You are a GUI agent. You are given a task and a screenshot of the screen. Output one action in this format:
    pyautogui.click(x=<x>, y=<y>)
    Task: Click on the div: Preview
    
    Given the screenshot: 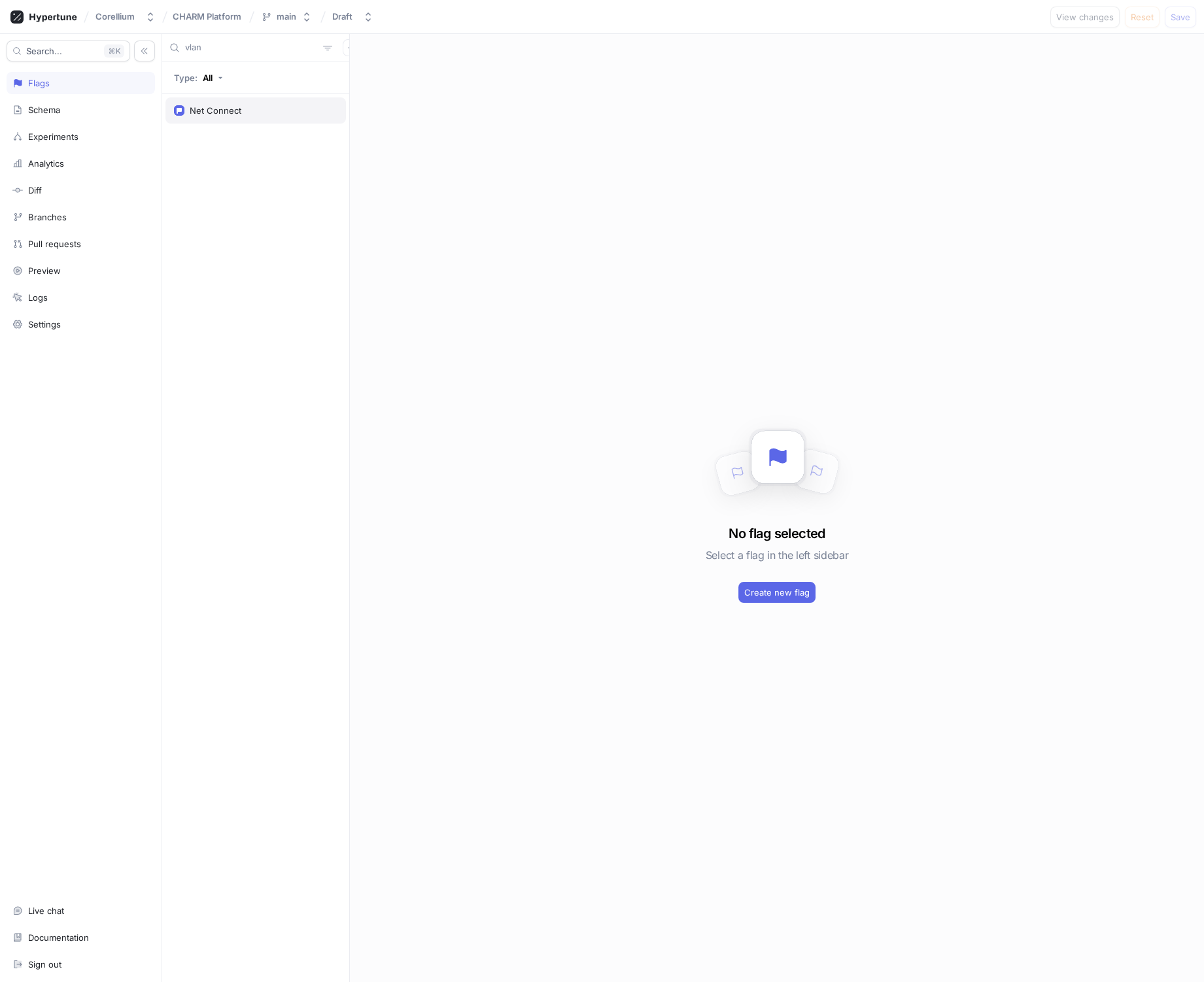 What is the action you would take?
    pyautogui.click(x=44, y=271)
    